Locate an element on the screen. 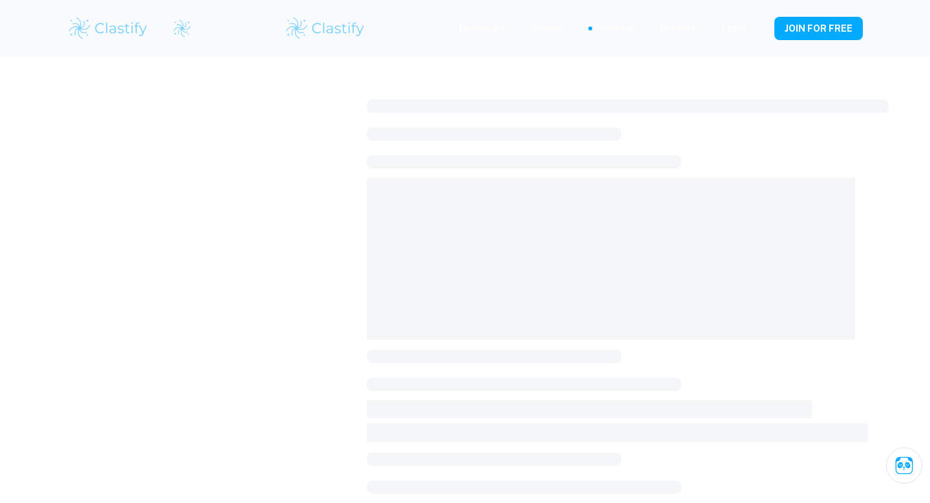 This screenshot has width=930, height=503. a: JOIN FOR FREE is located at coordinates (819, 28).